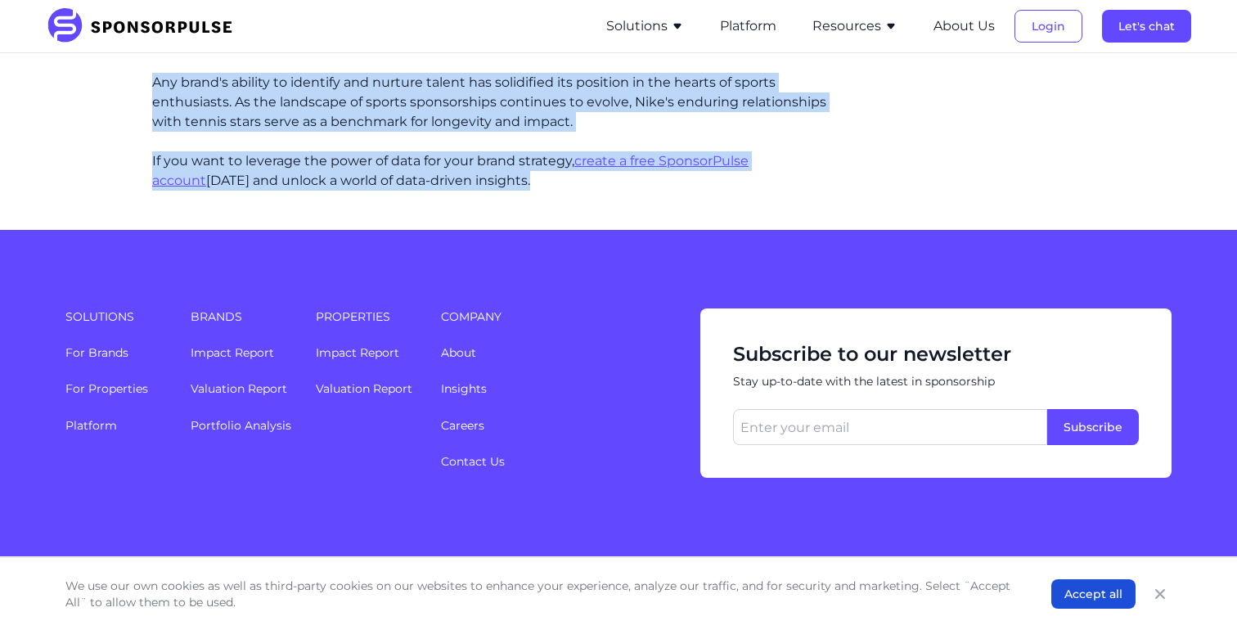 The width and height of the screenshot is (1237, 630). Describe the element at coordinates (1146, 26) in the screenshot. I see `a: Let's chat` at that location.